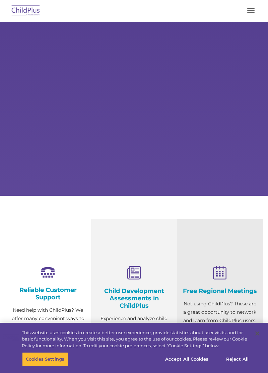 The image size is (268, 373). I want to click on button: Close, so click(257, 334).